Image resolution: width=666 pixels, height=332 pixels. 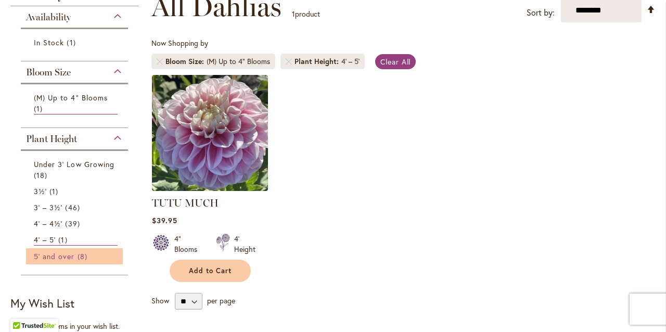 What do you see at coordinates (75, 191) in the screenshot?
I see `a: 3½' 1` at bounding box center [75, 191].